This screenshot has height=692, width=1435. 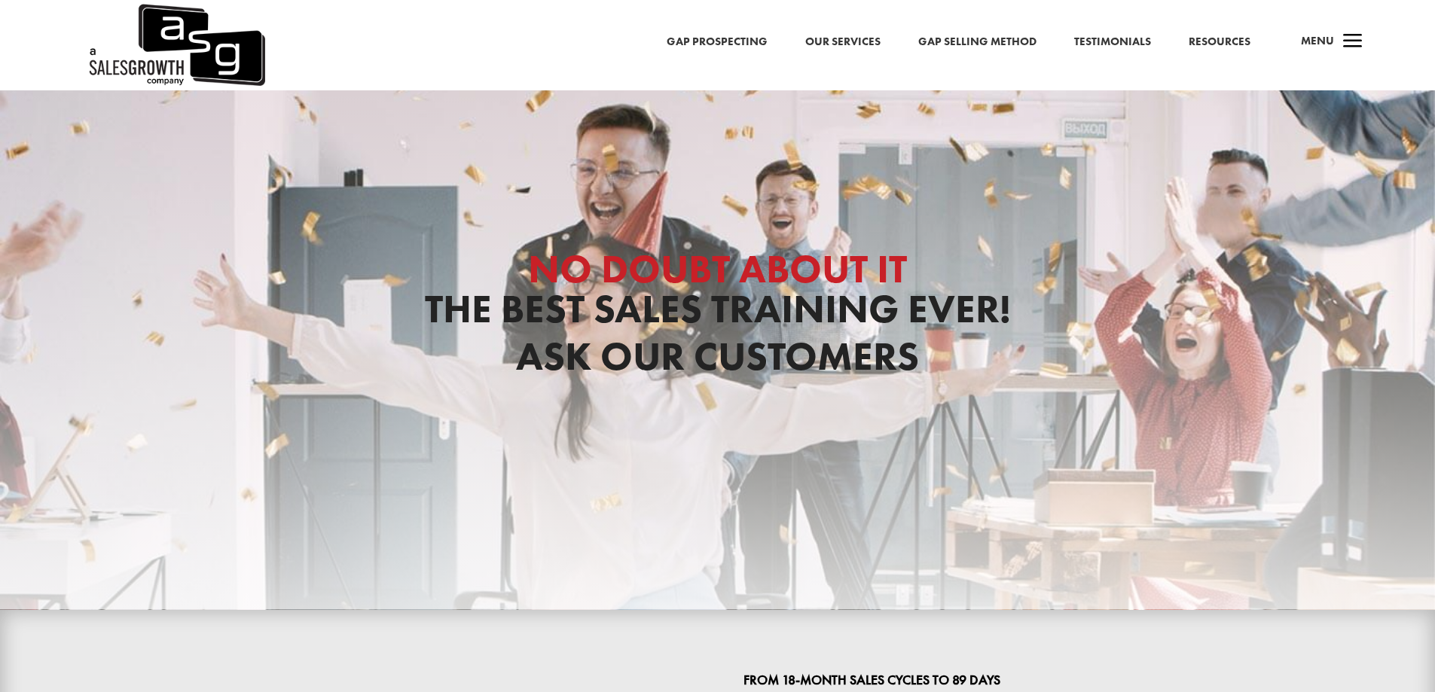 What do you see at coordinates (717, 42) in the screenshot?
I see `a: Gap Prospecting` at bounding box center [717, 42].